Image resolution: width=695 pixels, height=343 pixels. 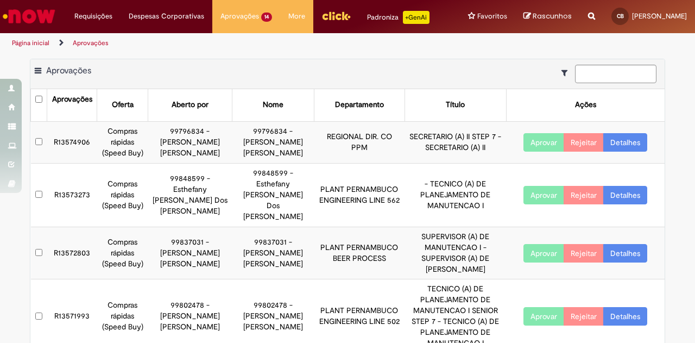 What do you see at coordinates (359, 105) in the screenshot?
I see `div: Departamento` at bounding box center [359, 105].